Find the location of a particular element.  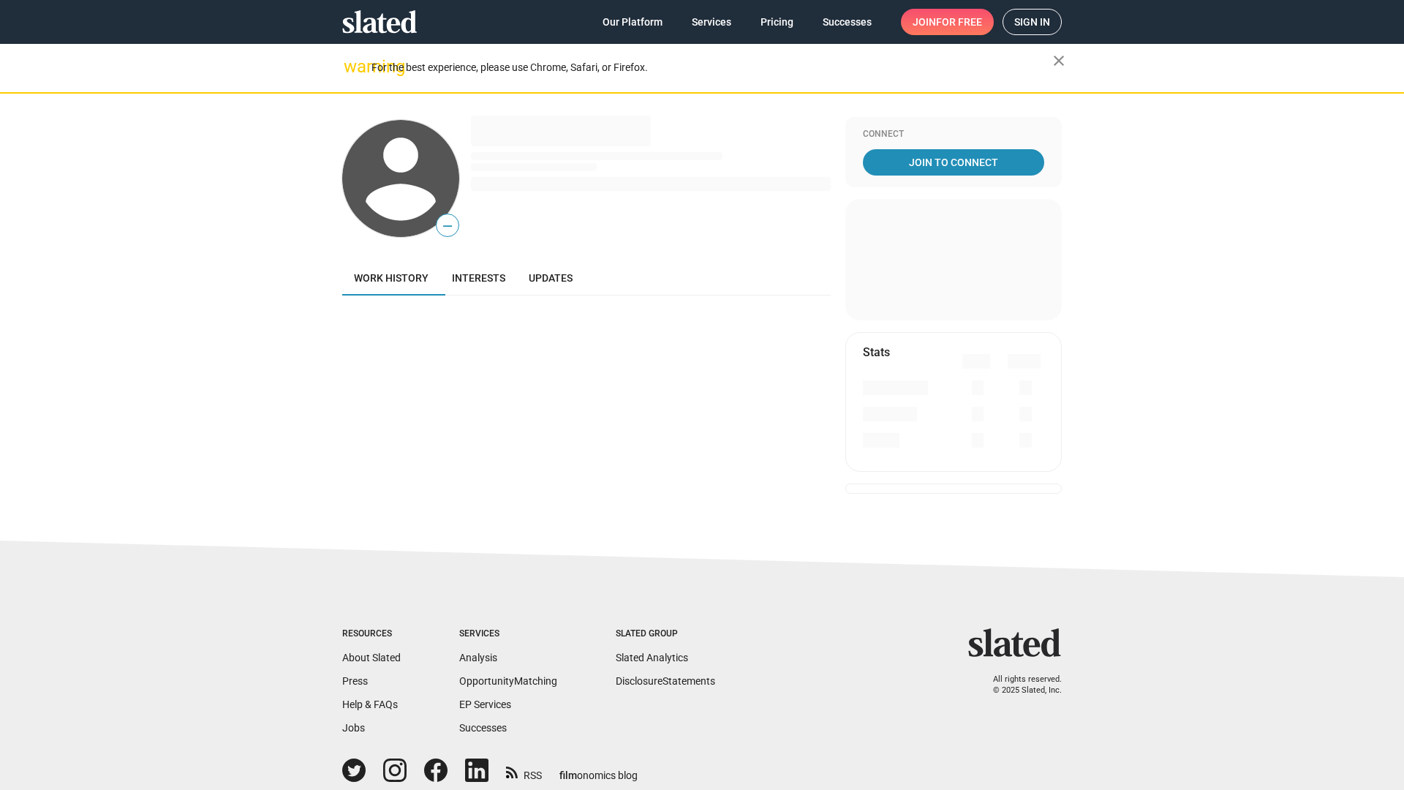

span: Our Platform is located at coordinates (633, 22).